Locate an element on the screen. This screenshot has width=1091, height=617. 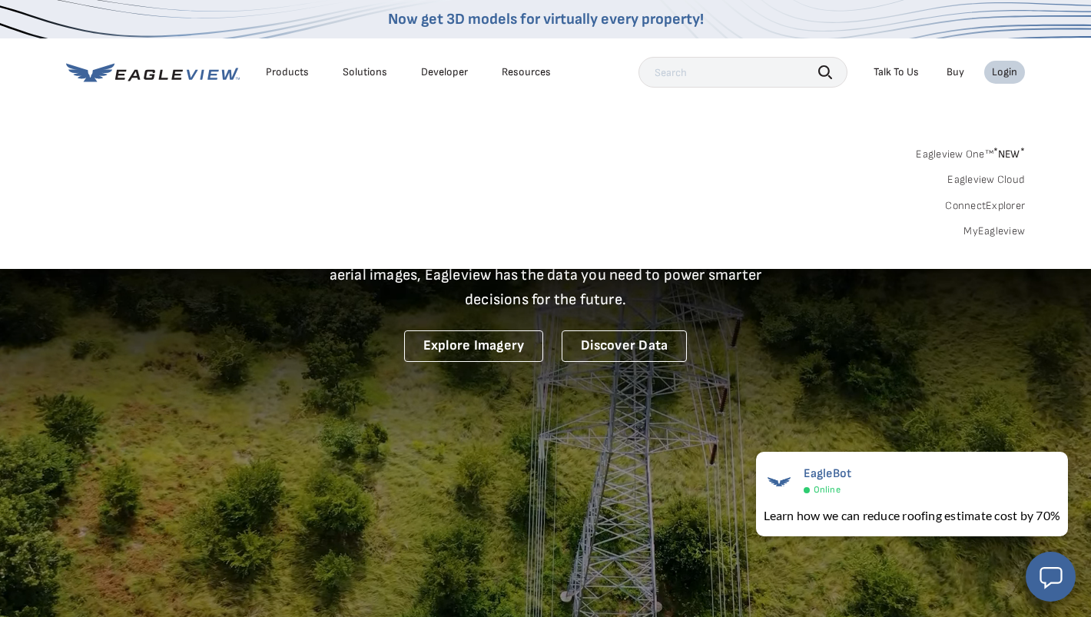
div: Login is located at coordinates (1004, 72).